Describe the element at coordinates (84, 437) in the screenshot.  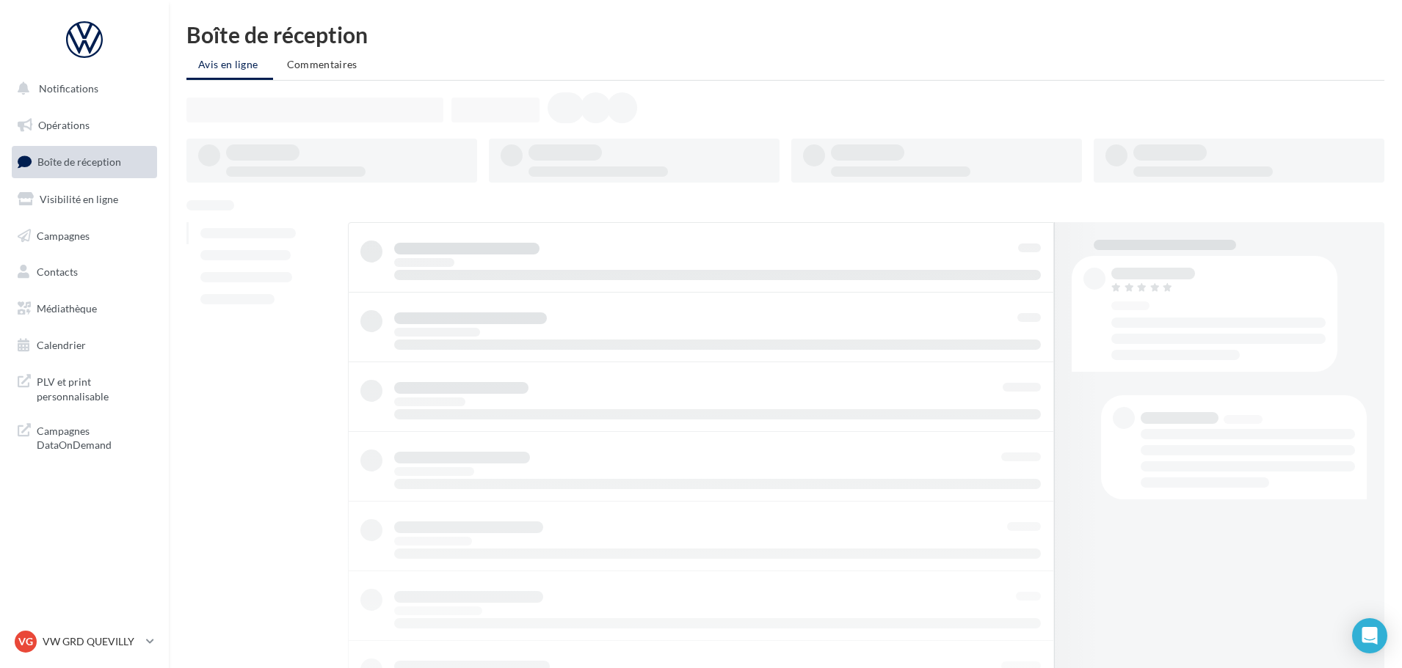
I see `a: Campagnes DataOnDemand` at that location.